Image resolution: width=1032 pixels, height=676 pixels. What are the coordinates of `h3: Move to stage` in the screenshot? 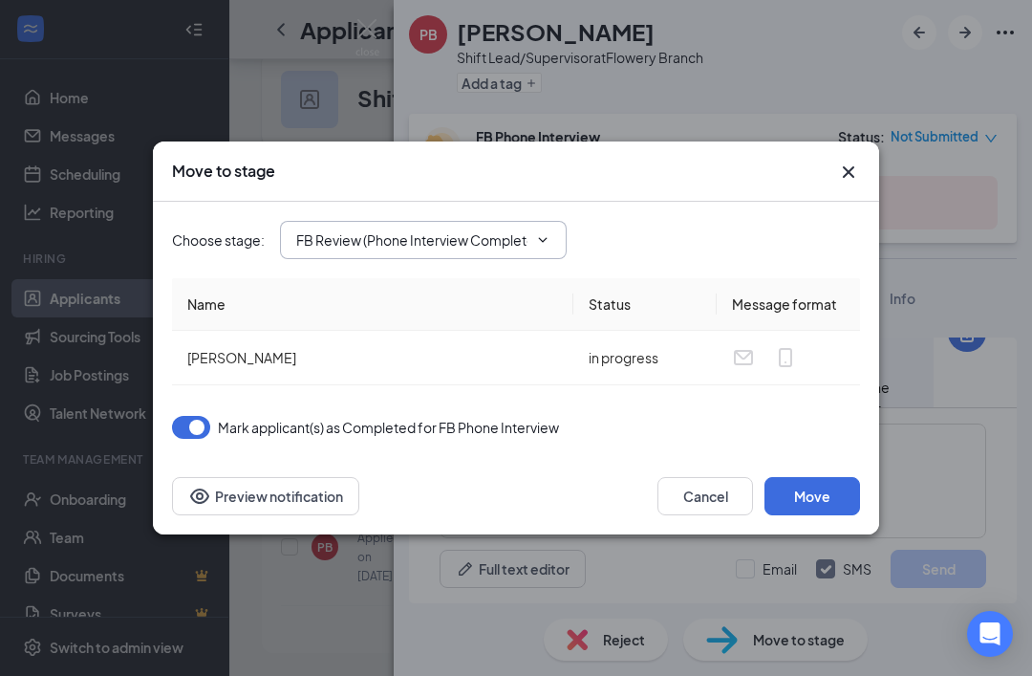 It's located at (224, 171).